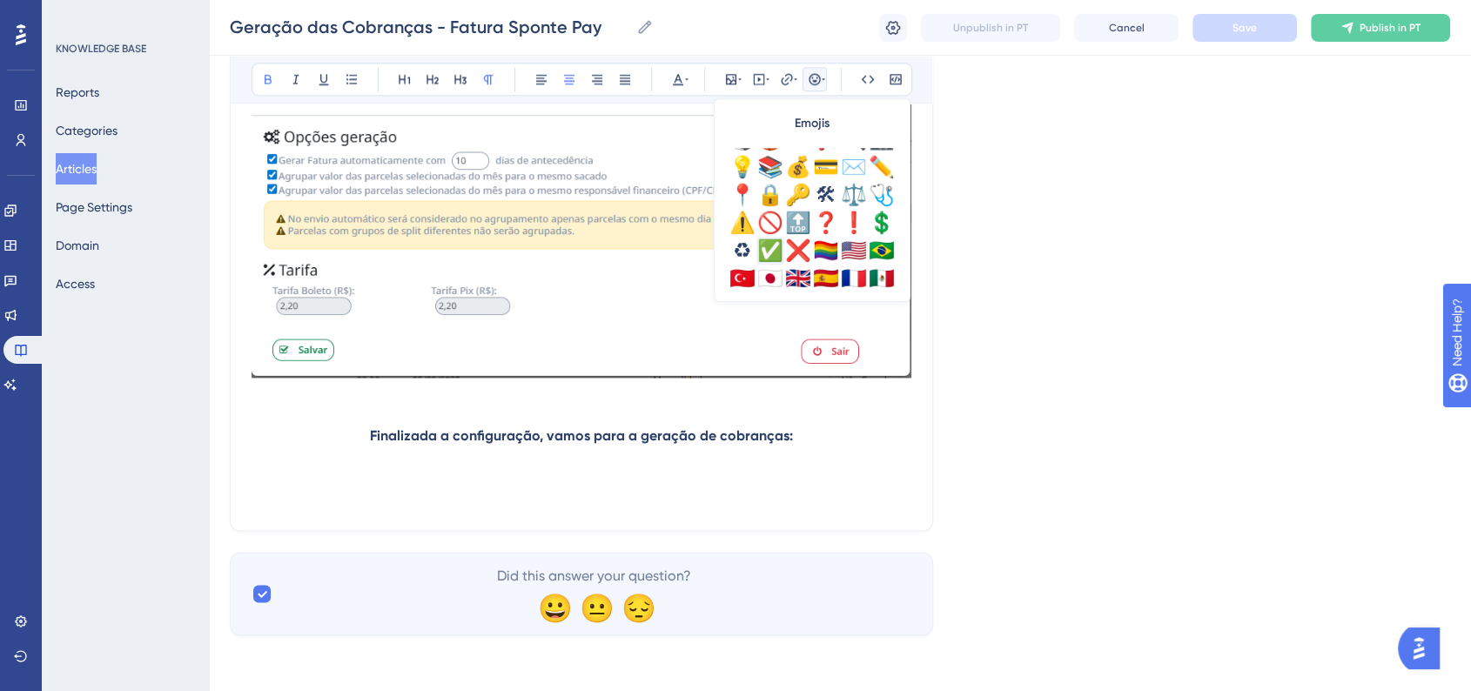 The image size is (1471, 691). I want to click on span: Emojis, so click(812, 124).